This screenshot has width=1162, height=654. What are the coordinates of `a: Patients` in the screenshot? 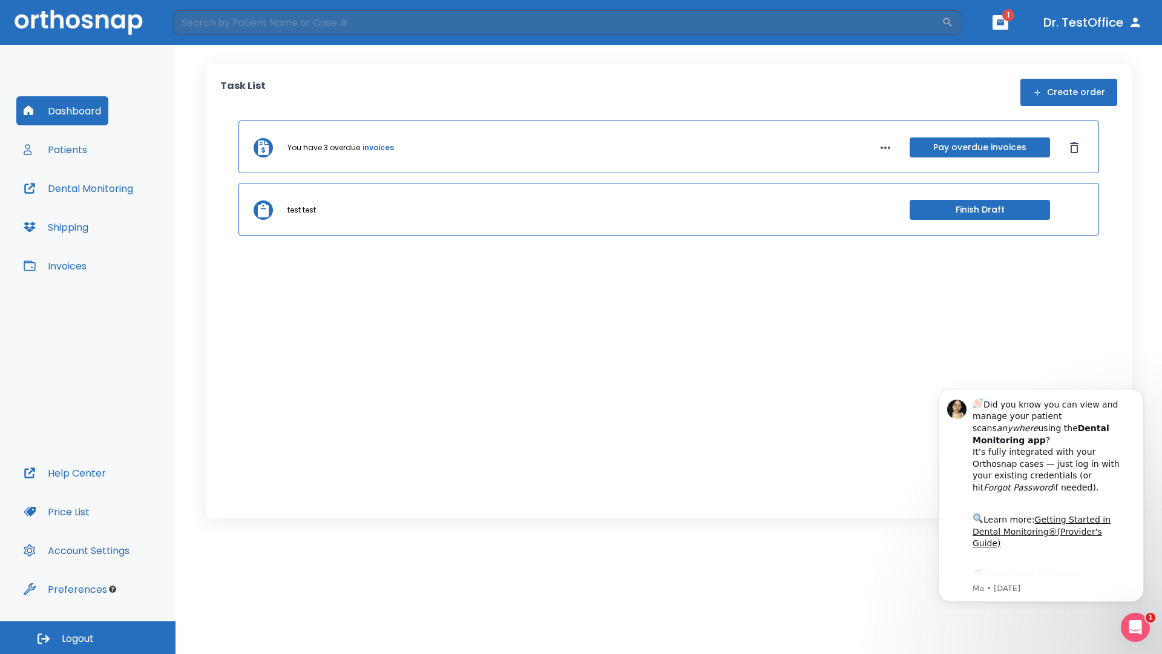 It's located at (55, 150).